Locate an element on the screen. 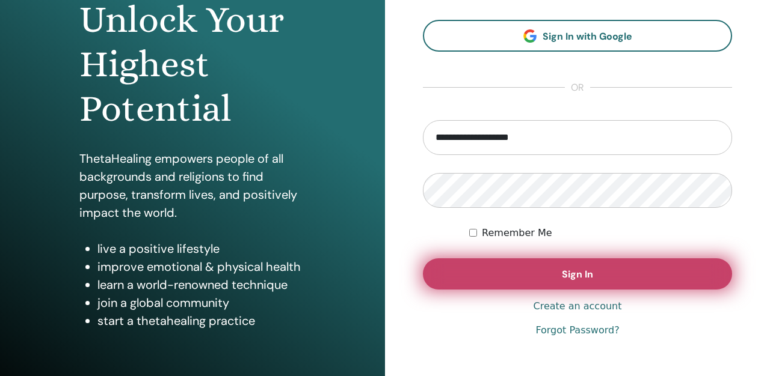 Image resolution: width=770 pixels, height=376 pixels. span: Sign In is located at coordinates (577, 274).